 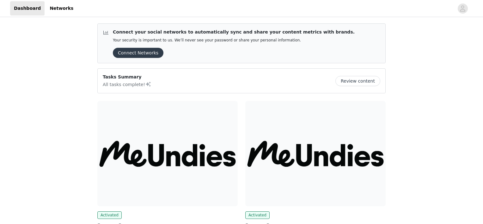 What do you see at coordinates (61, 8) in the screenshot?
I see `a: Networks` at bounding box center [61, 8].